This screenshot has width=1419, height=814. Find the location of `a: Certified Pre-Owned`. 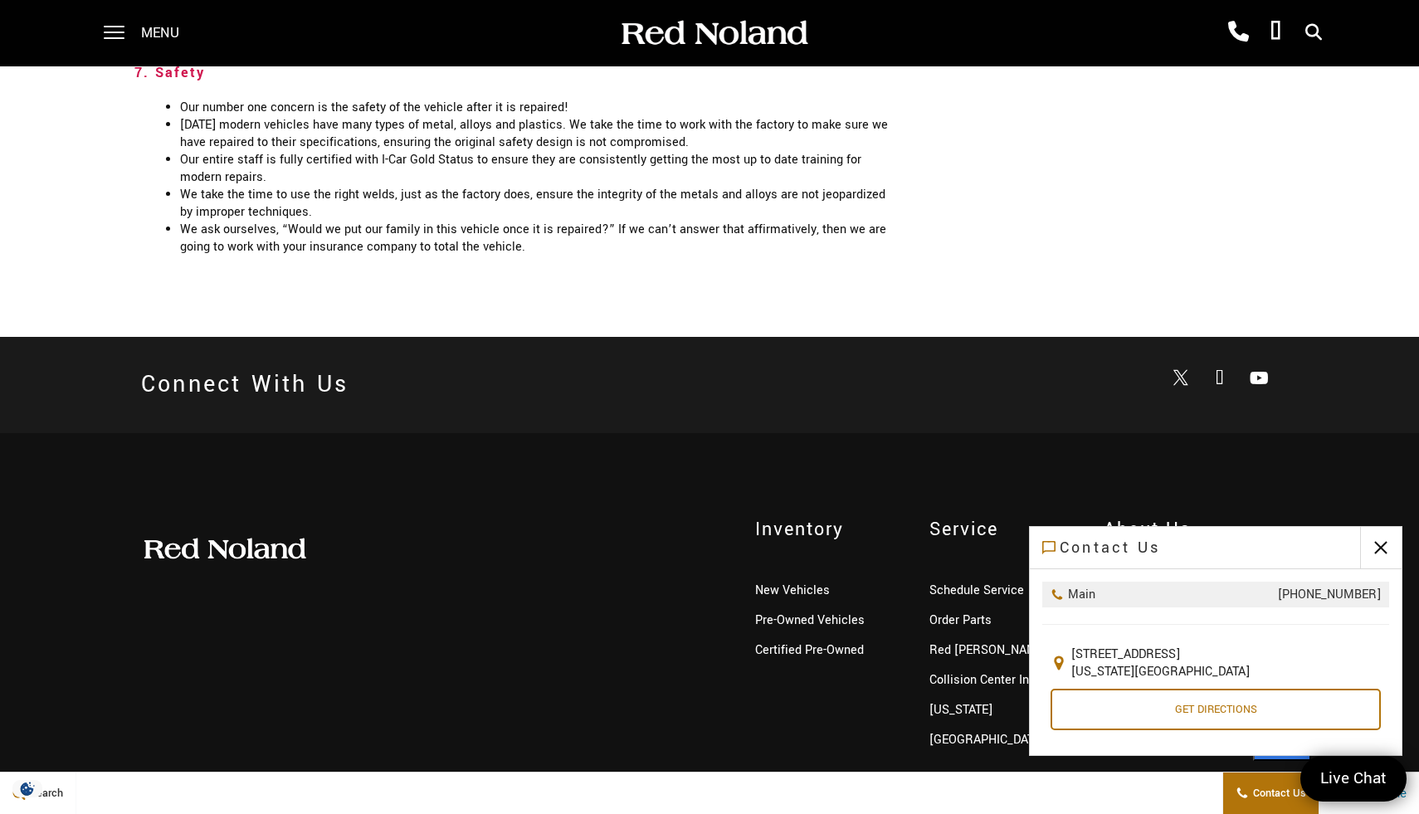

a: Certified Pre-Owned is located at coordinates (809, 650).